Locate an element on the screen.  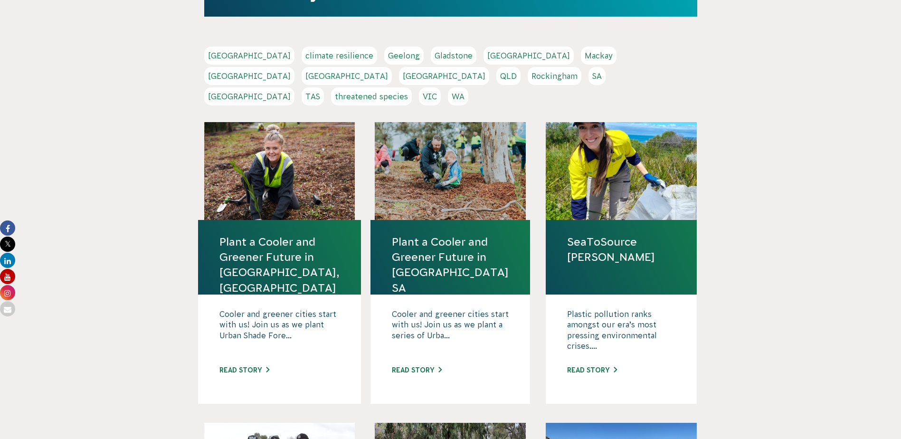
a: Mackay is located at coordinates (598, 56).